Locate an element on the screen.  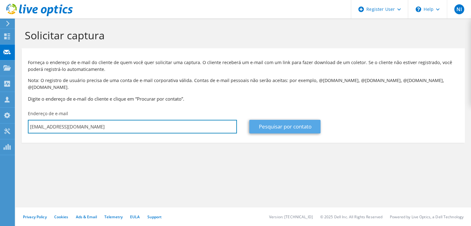
svg: \n is located at coordinates (418, 9).